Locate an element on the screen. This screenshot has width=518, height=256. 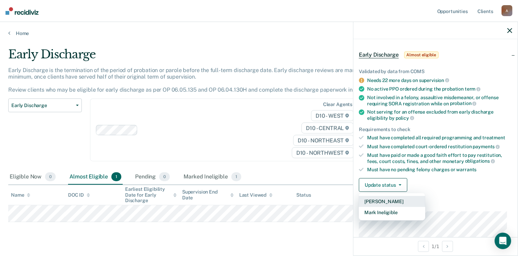
span: policy is located at coordinates (405, 118).